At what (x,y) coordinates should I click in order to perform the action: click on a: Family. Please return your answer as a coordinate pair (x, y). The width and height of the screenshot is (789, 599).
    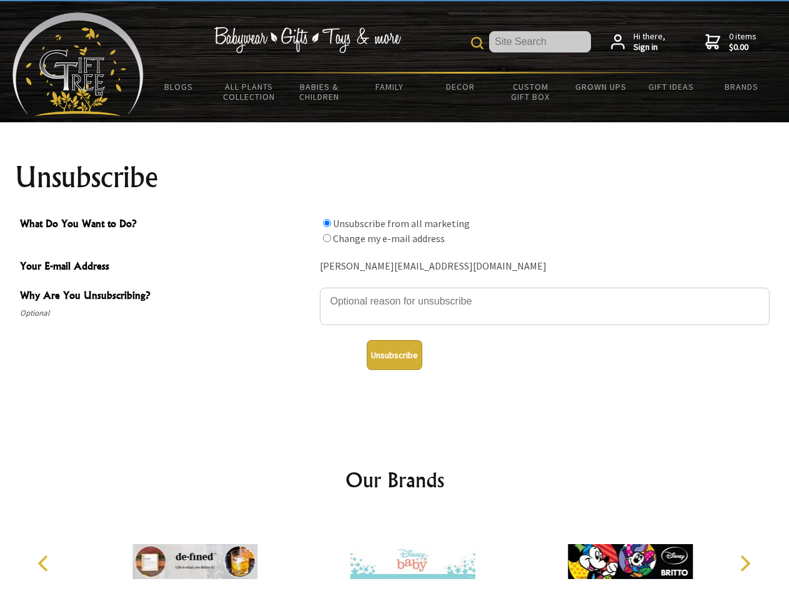
    Looking at the image, I should click on (390, 87).